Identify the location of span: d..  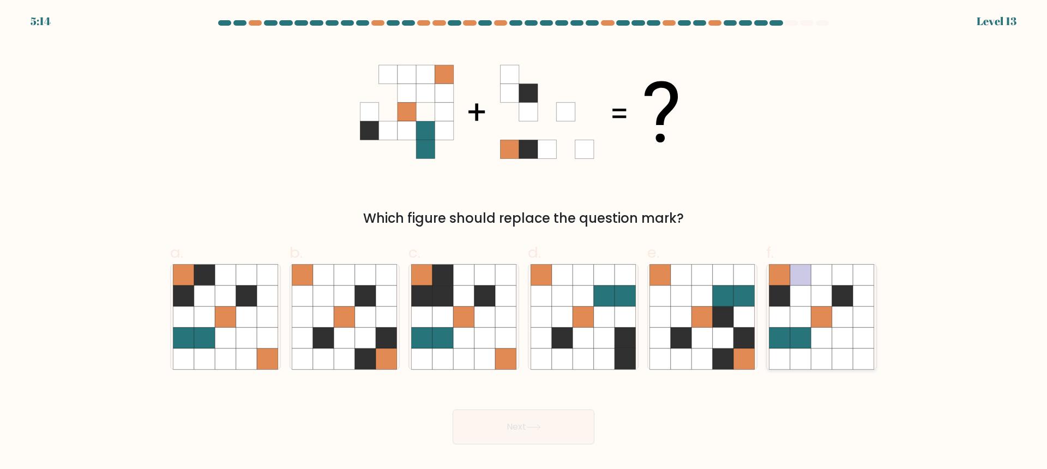
(535, 252).